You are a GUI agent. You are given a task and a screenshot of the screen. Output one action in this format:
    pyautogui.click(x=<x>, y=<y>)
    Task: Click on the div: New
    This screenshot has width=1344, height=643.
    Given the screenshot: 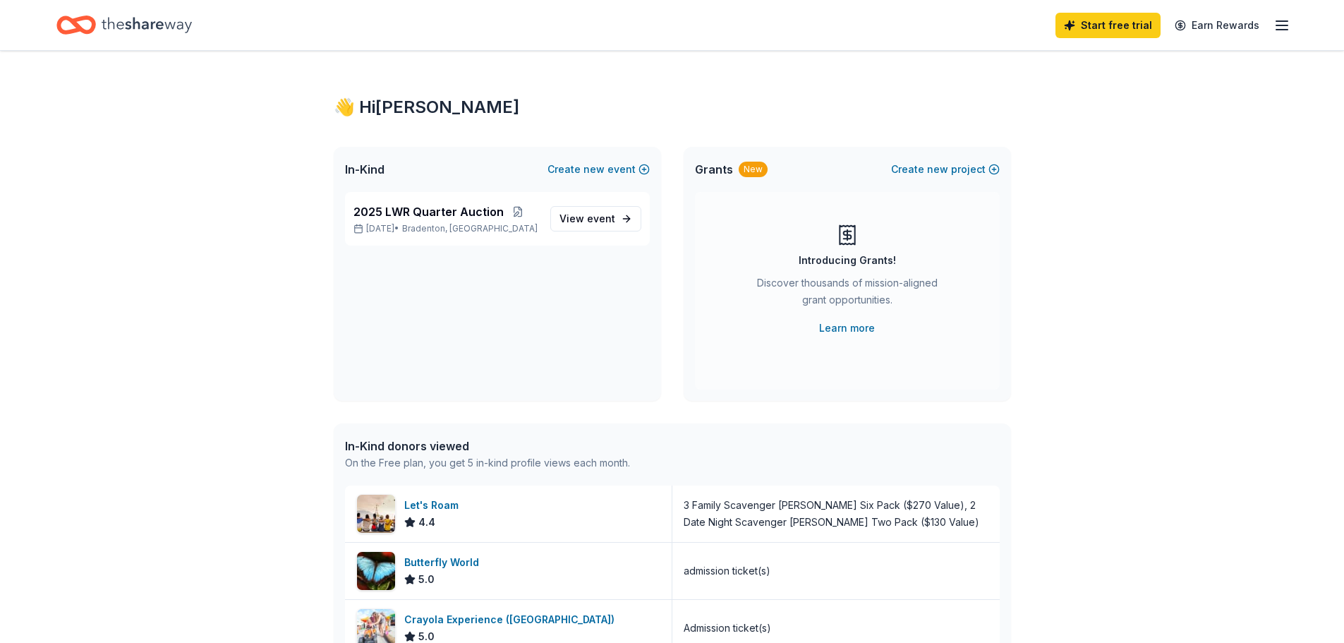 What is the action you would take?
    pyautogui.click(x=753, y=169)
    